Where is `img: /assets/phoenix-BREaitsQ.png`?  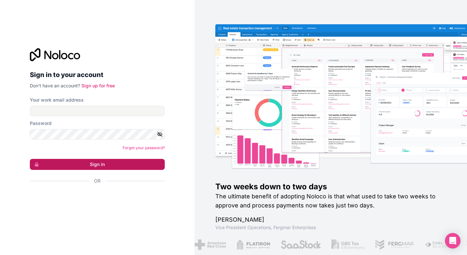
img: /assets/phoenix-BREaitsQ.png is located at coordinates (446, 245).